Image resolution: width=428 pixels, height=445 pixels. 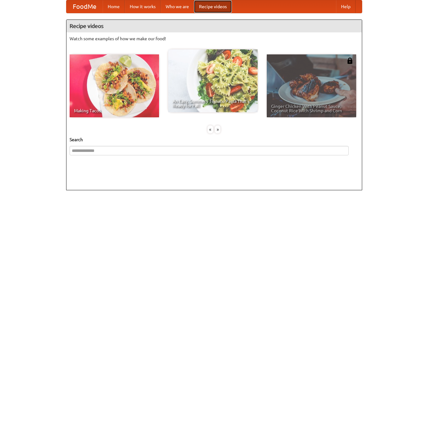 What do you see at coordinates (214, 39) in the screenshot?
I see `p: Watch some examples of how we make our food!` at bounding box center [214, 39].